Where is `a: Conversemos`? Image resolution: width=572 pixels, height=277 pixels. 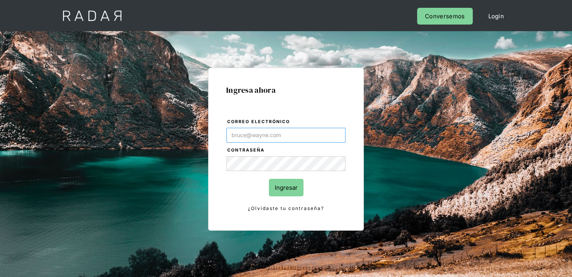
a: Conversemos is located at coordinates (445, 16).